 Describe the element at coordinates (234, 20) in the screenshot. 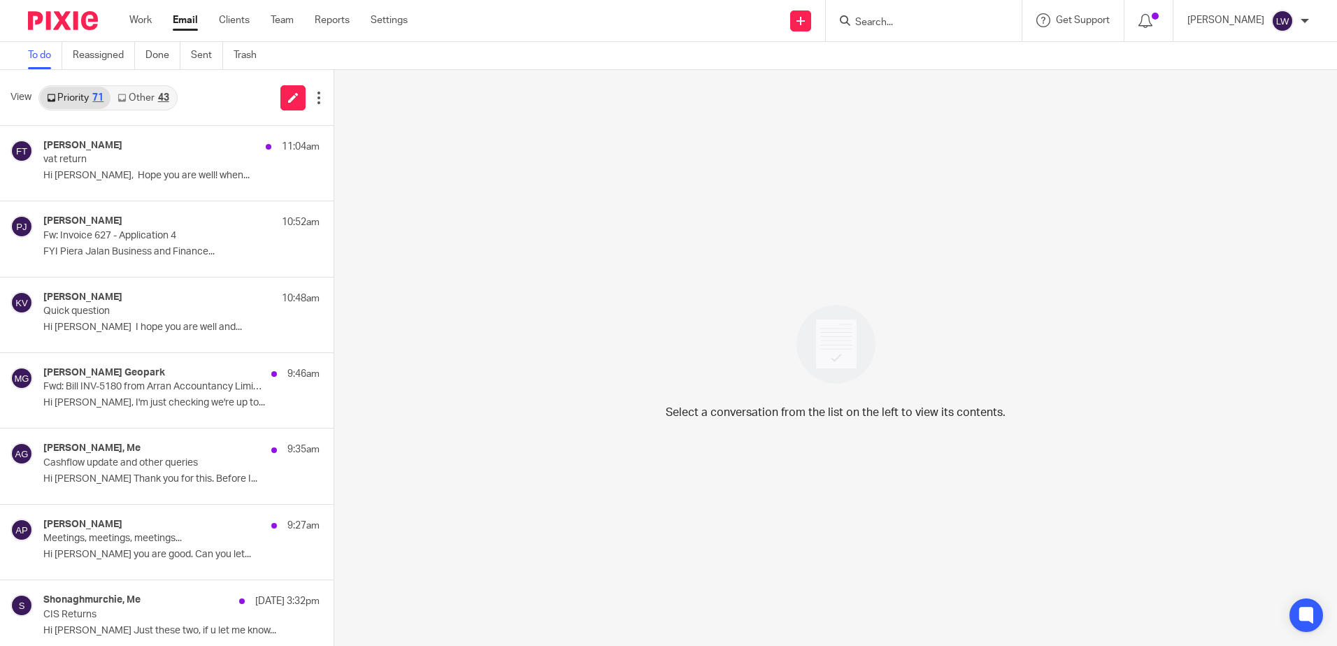

I see `a: Clients` at that location.